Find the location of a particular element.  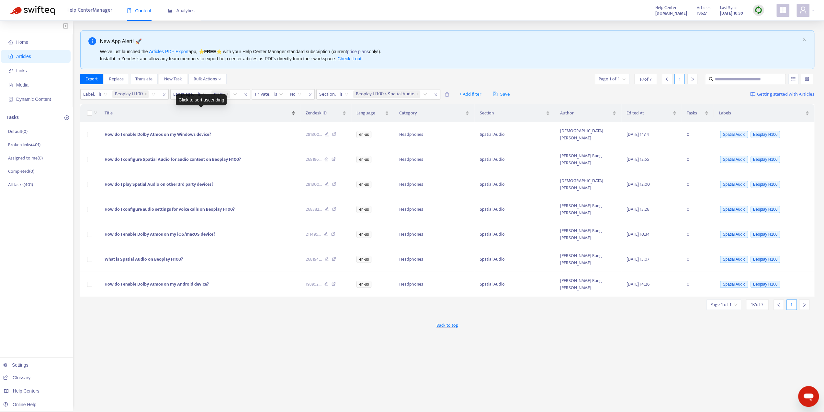

span: Title is located at coordinates (197, 113).